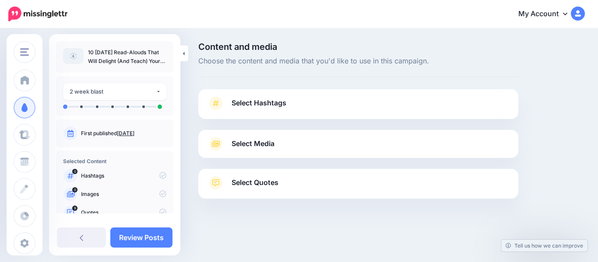 The width and height of the screenshot is (598, 262). I want to click on p: First published, so click(123, 134).